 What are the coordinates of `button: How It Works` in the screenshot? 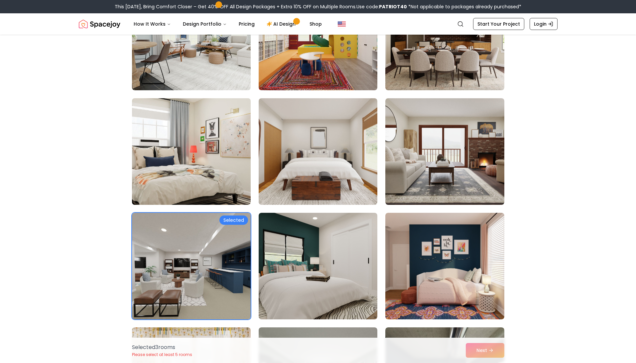 It's located at (152, 24).